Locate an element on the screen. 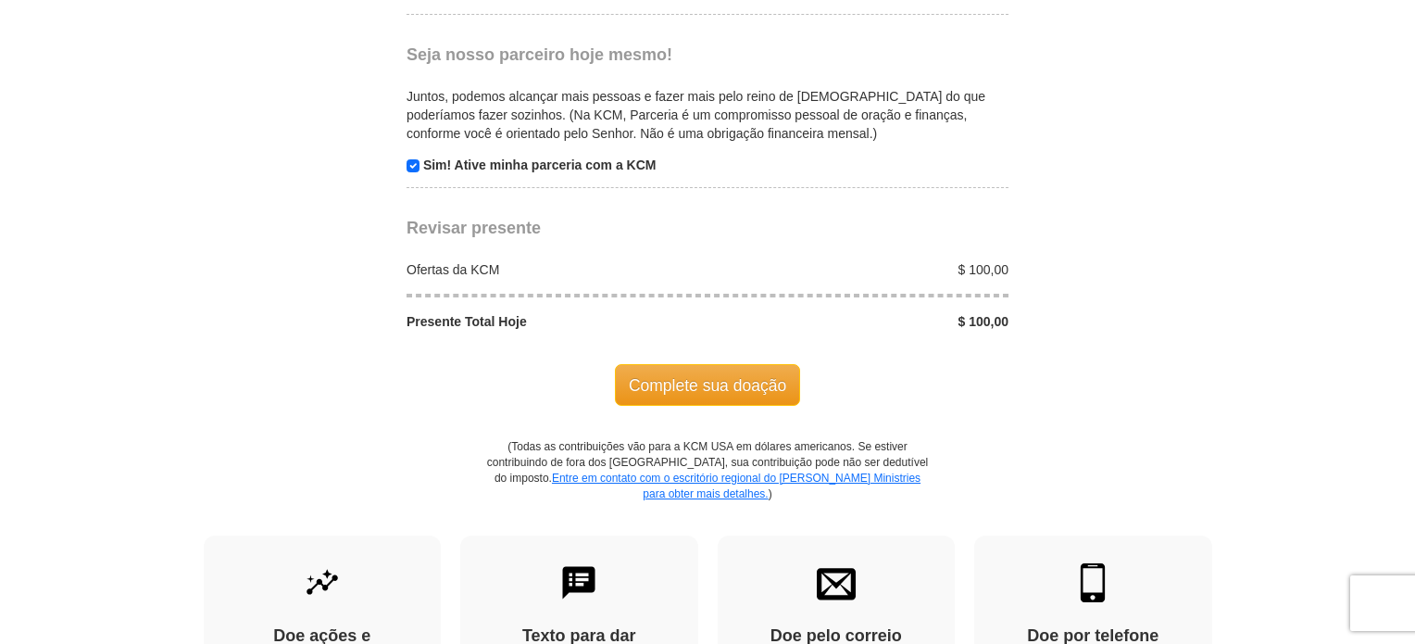  img: give-by-stock.svg is located at coordinates (322, 582).